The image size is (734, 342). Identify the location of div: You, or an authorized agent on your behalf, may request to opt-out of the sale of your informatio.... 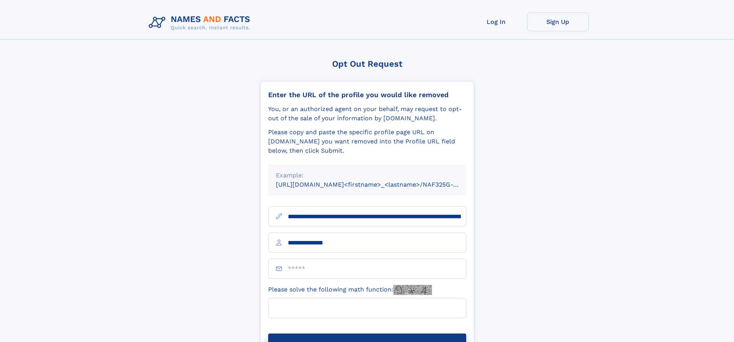
(367, 114).